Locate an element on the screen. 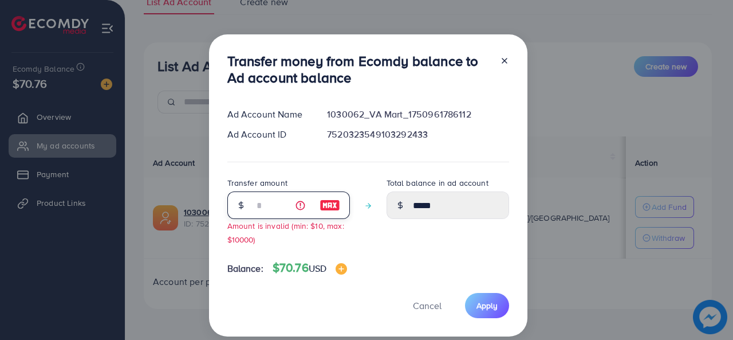  button: Cancel is located at coordinates (427, 305).